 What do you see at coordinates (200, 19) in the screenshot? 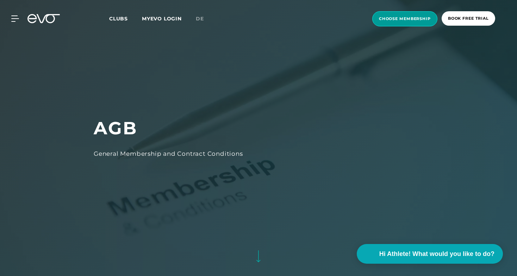
I see `span: de` at bounding box center [200, 19].